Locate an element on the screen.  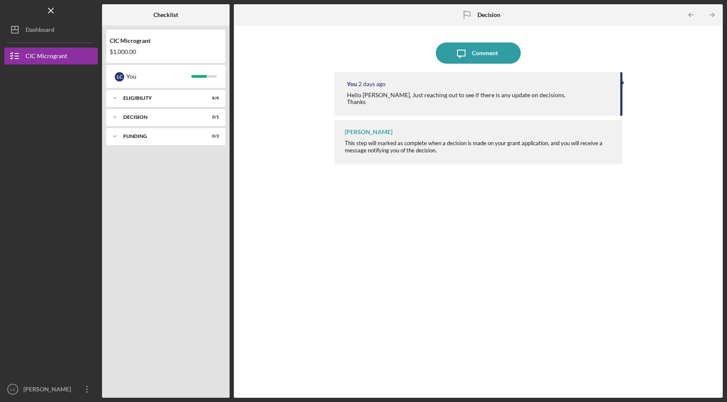
div: FUNDING is located at coordinates (160, 136).